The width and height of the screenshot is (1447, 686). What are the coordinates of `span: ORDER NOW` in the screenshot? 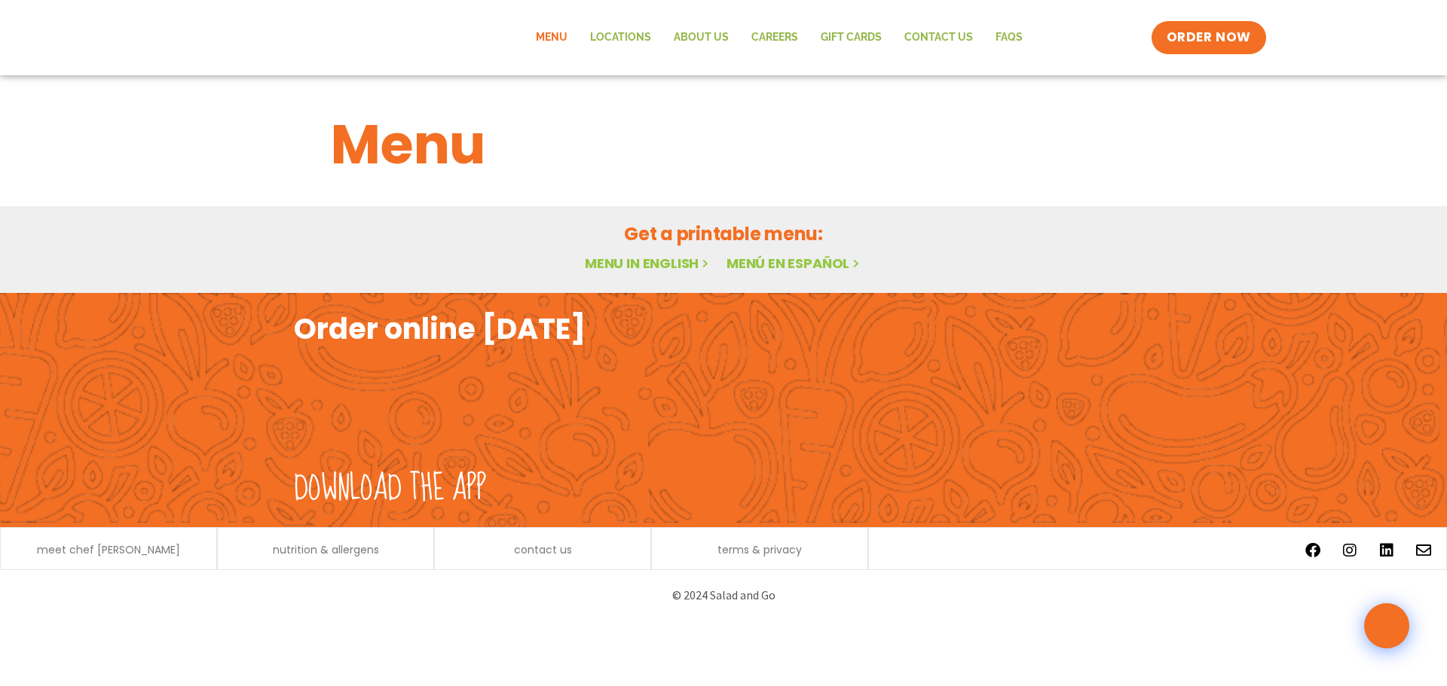 It's located at (1209, 38).